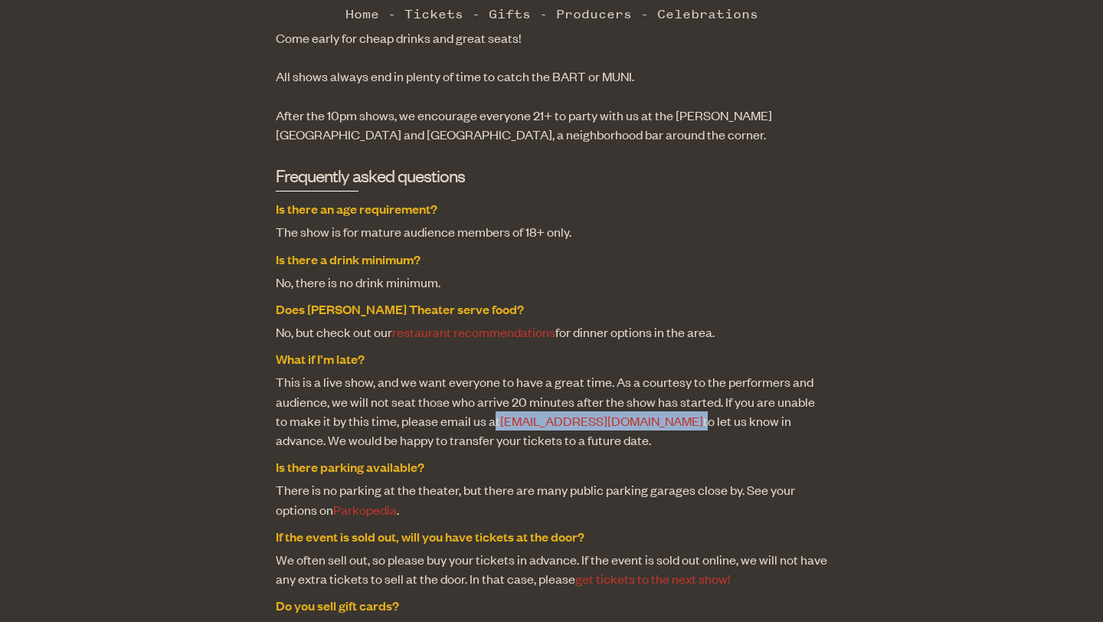  Describe the element at coordinates (551, 499) in the screenshot. I see `dd: There is no parking at the theater, but there are many public parking garages close by. See your ...` at that location.